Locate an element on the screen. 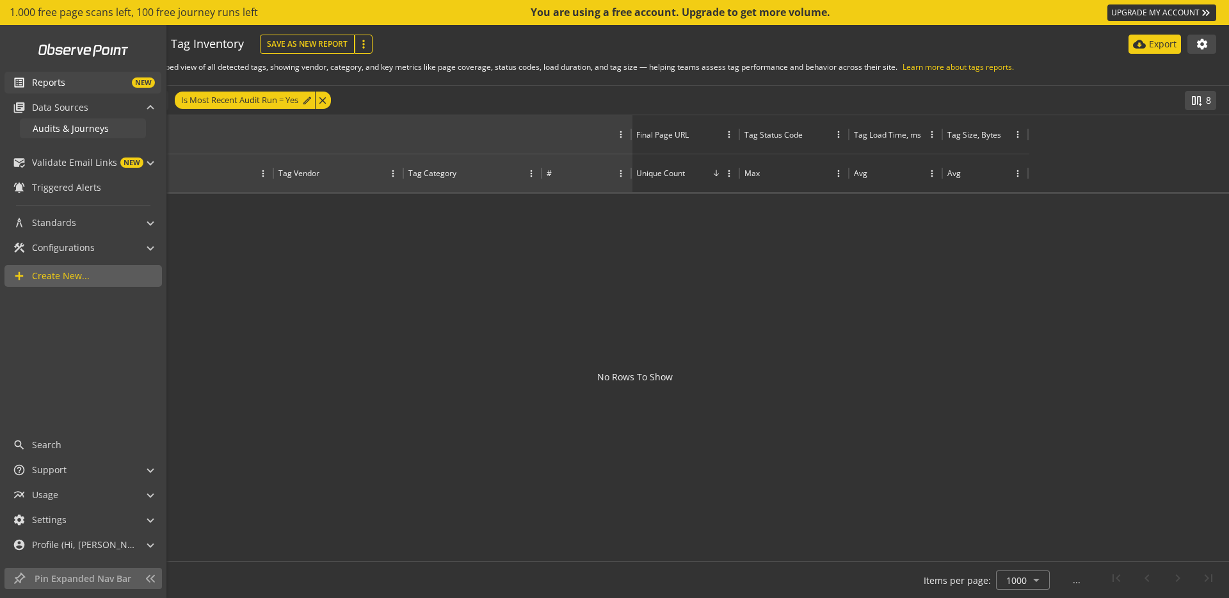 This screenshot has height=598, width=1229. mat-expansion-panel-header: Standards is located at coordinates (83, 223).